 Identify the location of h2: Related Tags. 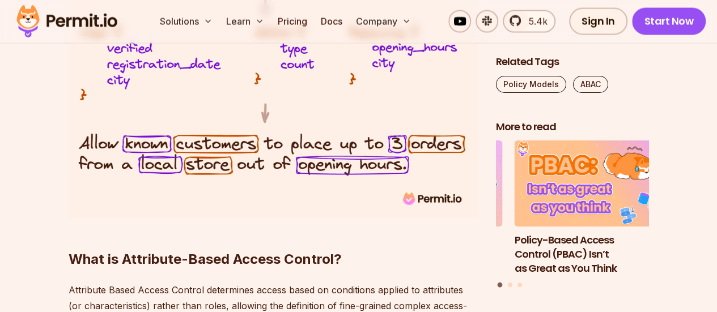
(573, 61).